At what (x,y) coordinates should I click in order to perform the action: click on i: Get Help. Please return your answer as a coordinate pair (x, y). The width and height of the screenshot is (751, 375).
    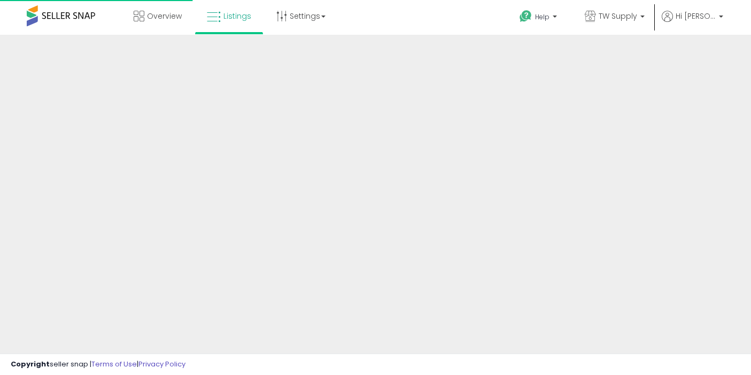
    Looking at the image, I should click on (526, 16).